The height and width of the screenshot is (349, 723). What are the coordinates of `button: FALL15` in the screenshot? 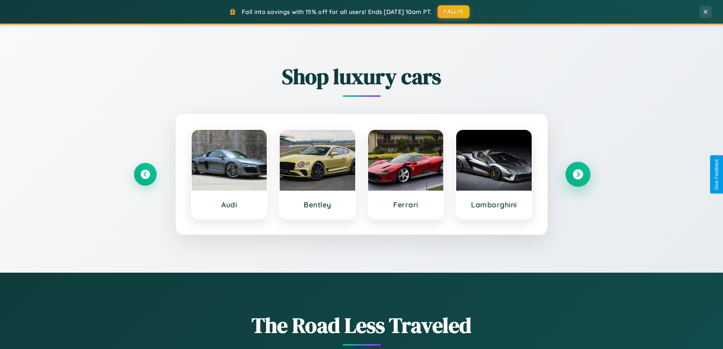 It's located at (454, 12).